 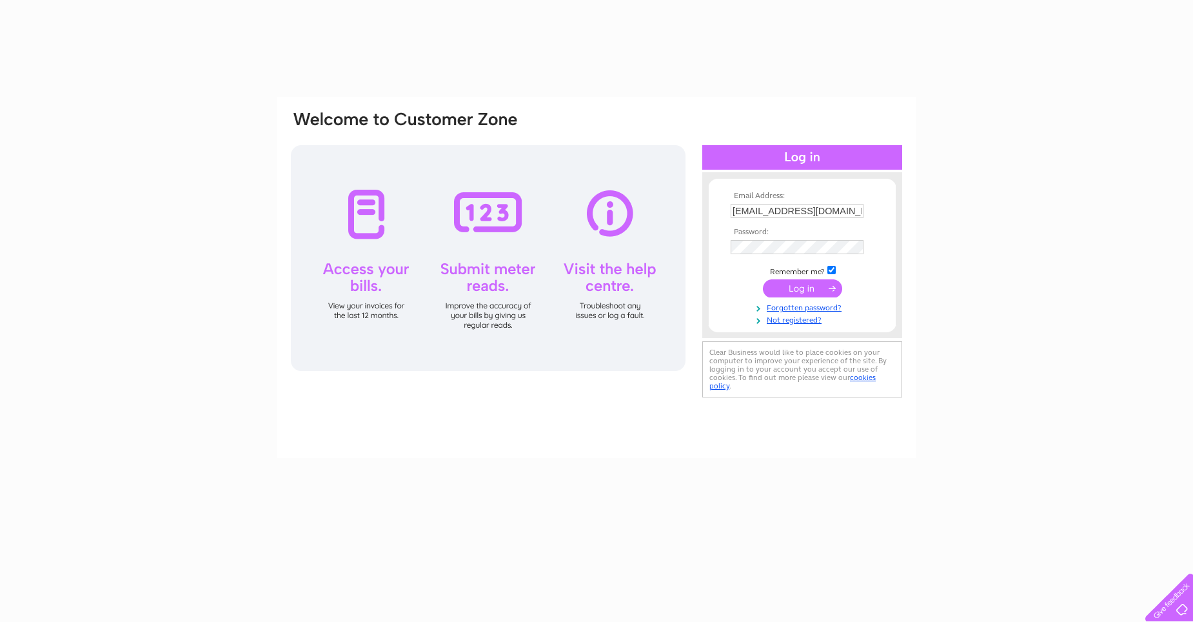 I want to click on td: Remember me?, so click(x=802, y=270).